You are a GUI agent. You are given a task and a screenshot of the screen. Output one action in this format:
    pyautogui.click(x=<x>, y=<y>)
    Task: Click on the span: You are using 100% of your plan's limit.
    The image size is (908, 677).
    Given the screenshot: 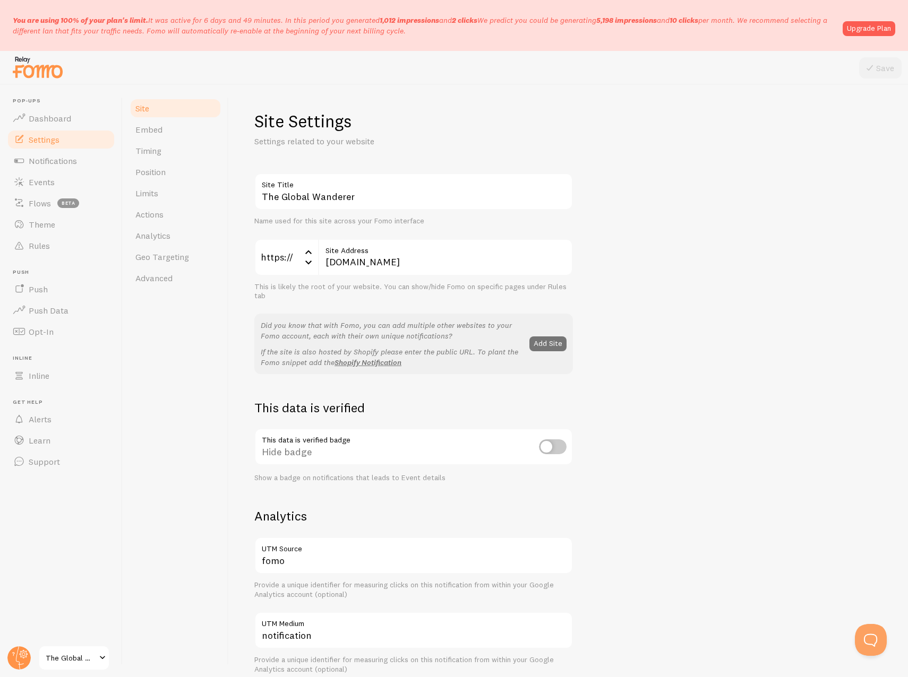 What is the action you would take?
    pyautogui.click(x=80, y=20)
    